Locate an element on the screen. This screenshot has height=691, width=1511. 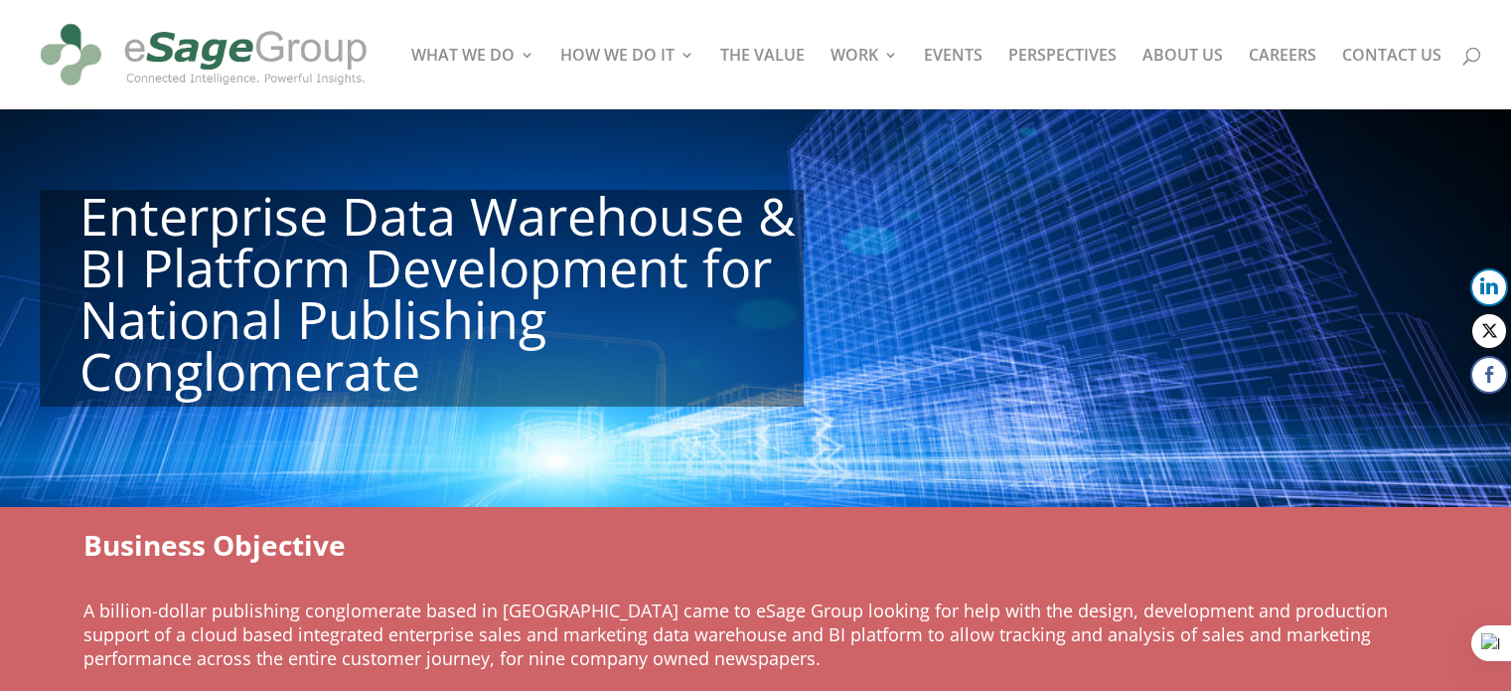
button: Twitter Share is located at coordinates (1490, 331).